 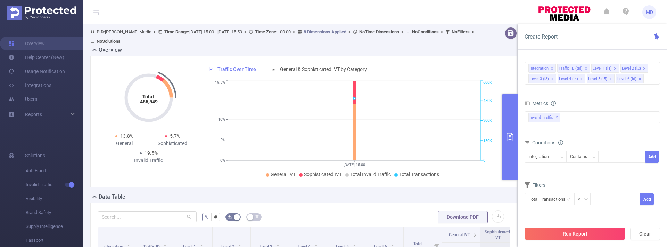 What do you see at coordinates (645, 233) in the screenshot?
I see `button: Clear` at bounding box center [645, 233].